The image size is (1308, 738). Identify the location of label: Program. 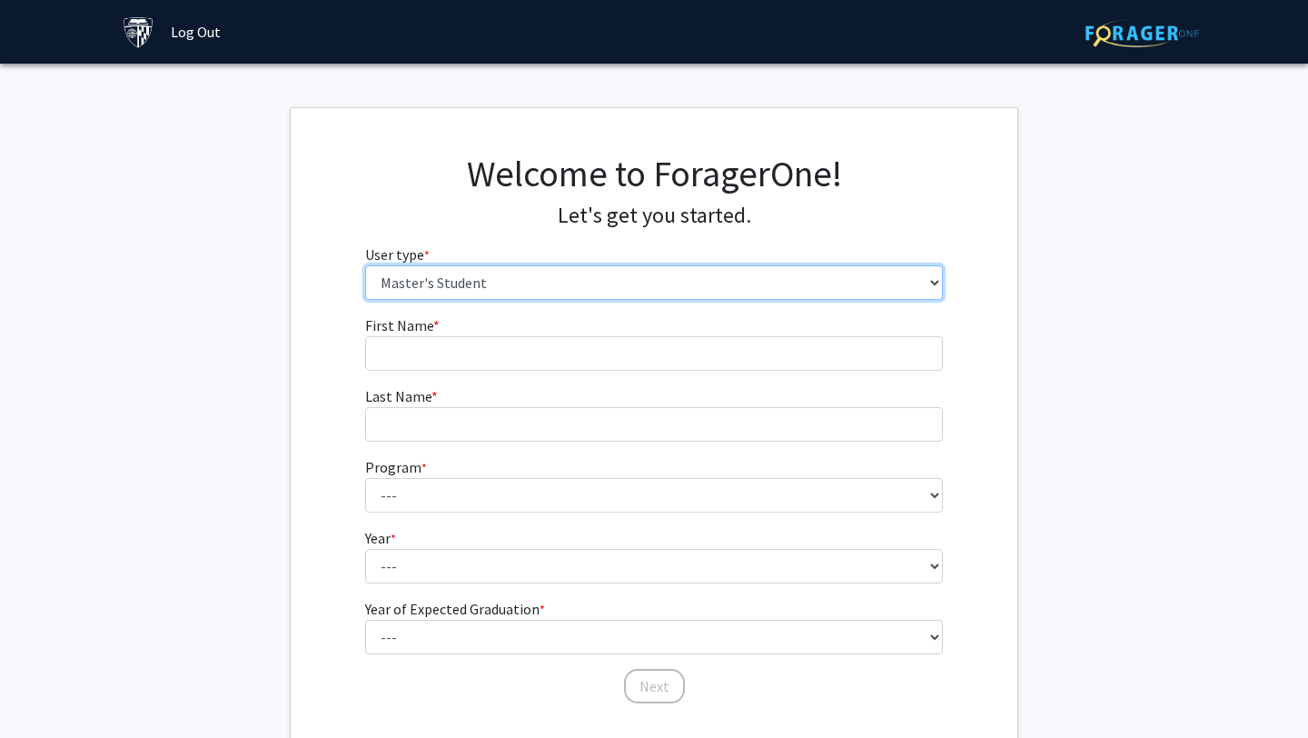
(396, 467).